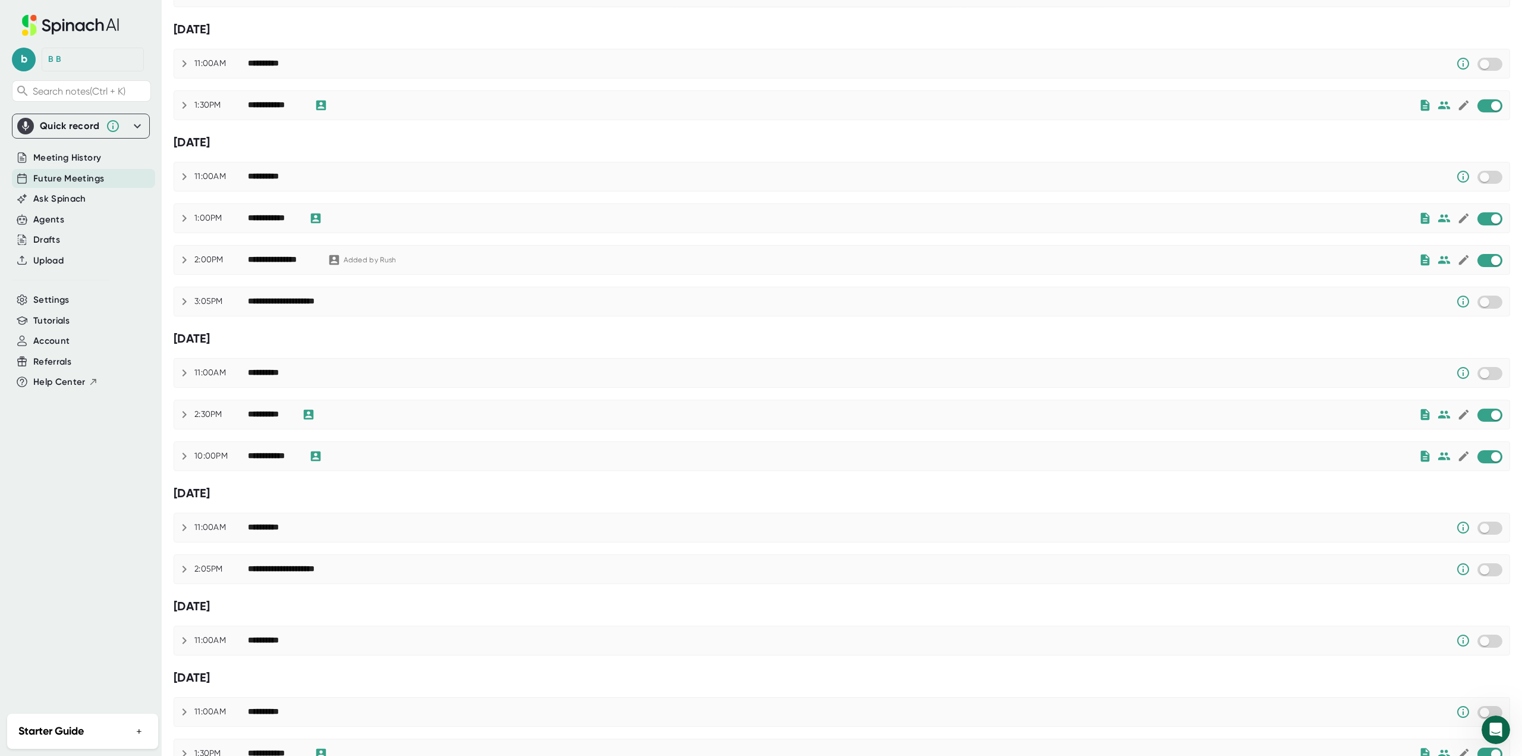 The image size is (1522, 756). I want to click on span: Referrals, so click(52, 362).